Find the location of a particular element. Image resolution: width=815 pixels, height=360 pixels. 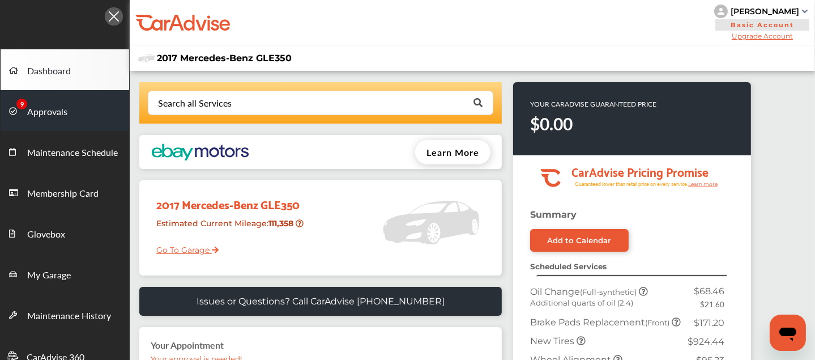

a: Go To Garage is located at coordinates (183, 247).